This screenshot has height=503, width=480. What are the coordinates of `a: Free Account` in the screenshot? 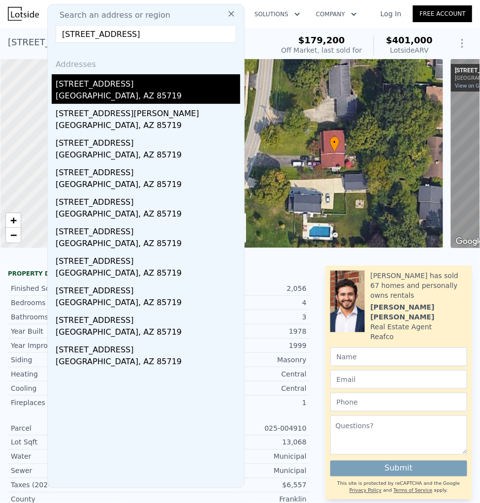 It's located at (443, 14).